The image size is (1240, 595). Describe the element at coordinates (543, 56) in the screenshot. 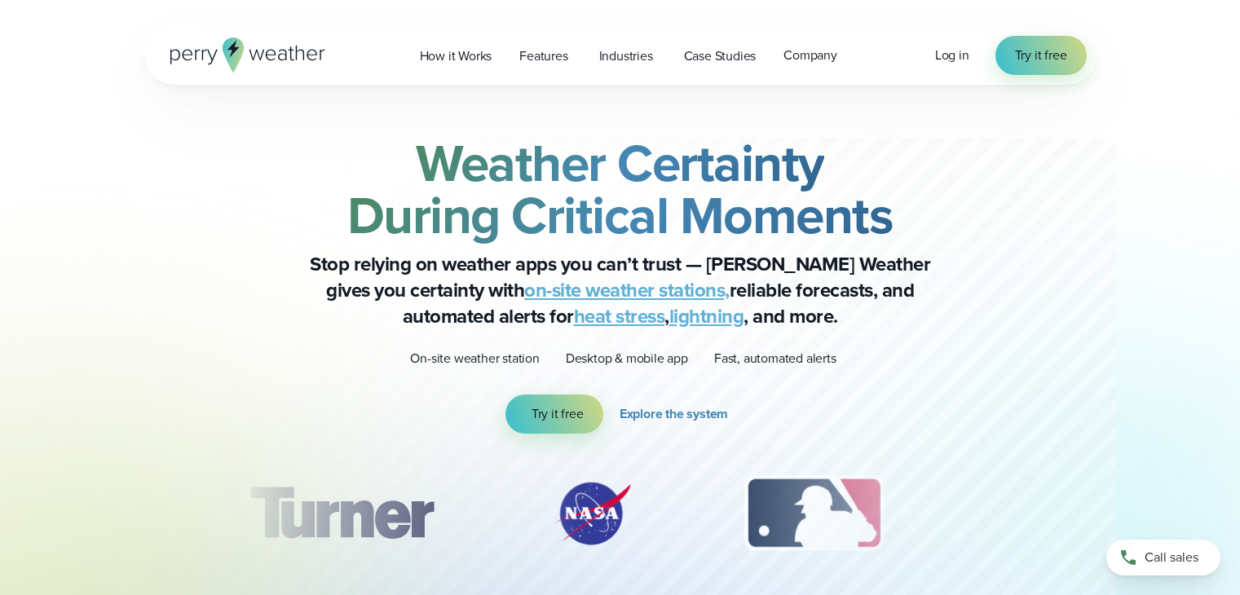

I see `span: Features` at that location.